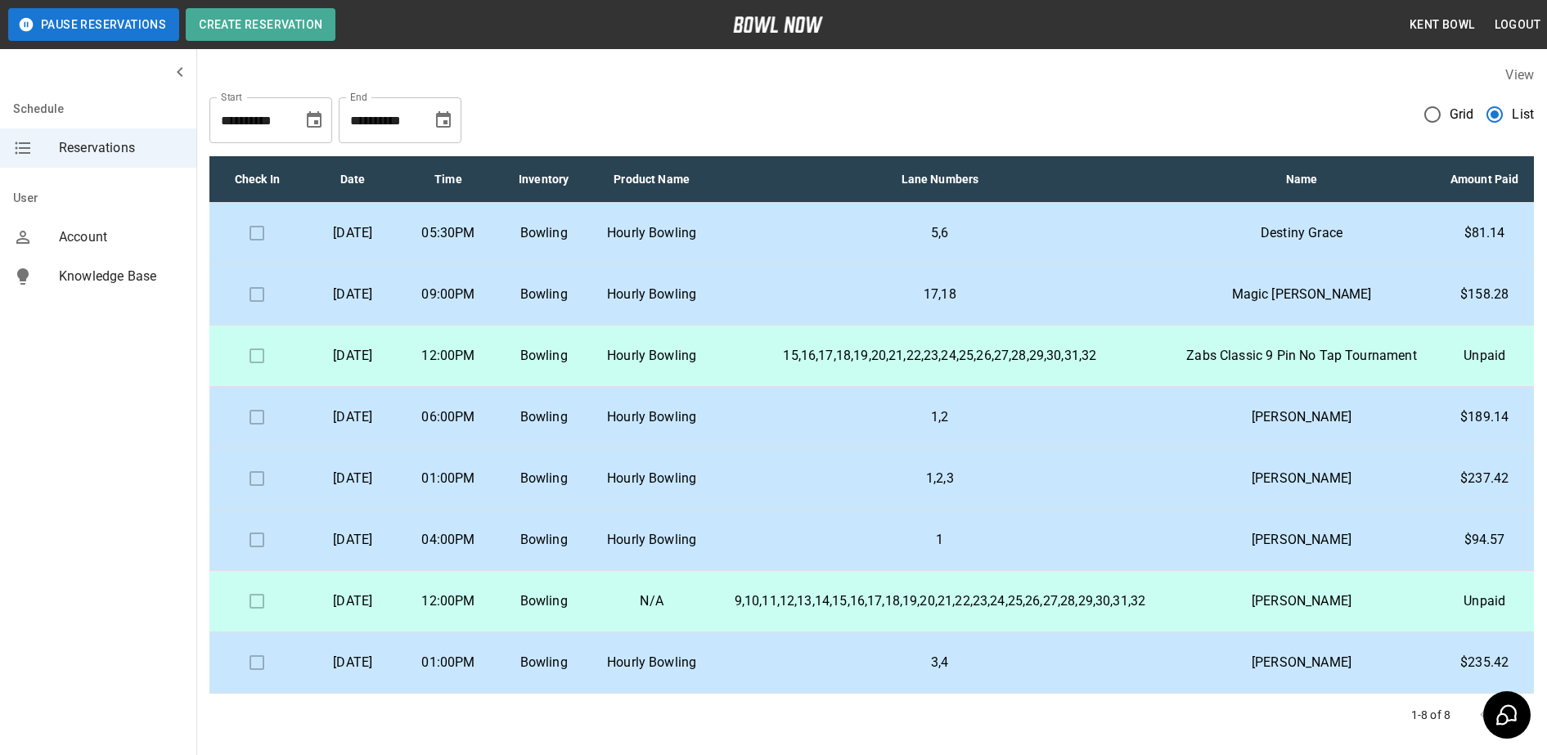 The height and width of the screenshot is (755, 1547). What do you see at coordinates (448, 295) in the screenshot?
I see `p: 09:00PM` at bounding box center [448, 295].